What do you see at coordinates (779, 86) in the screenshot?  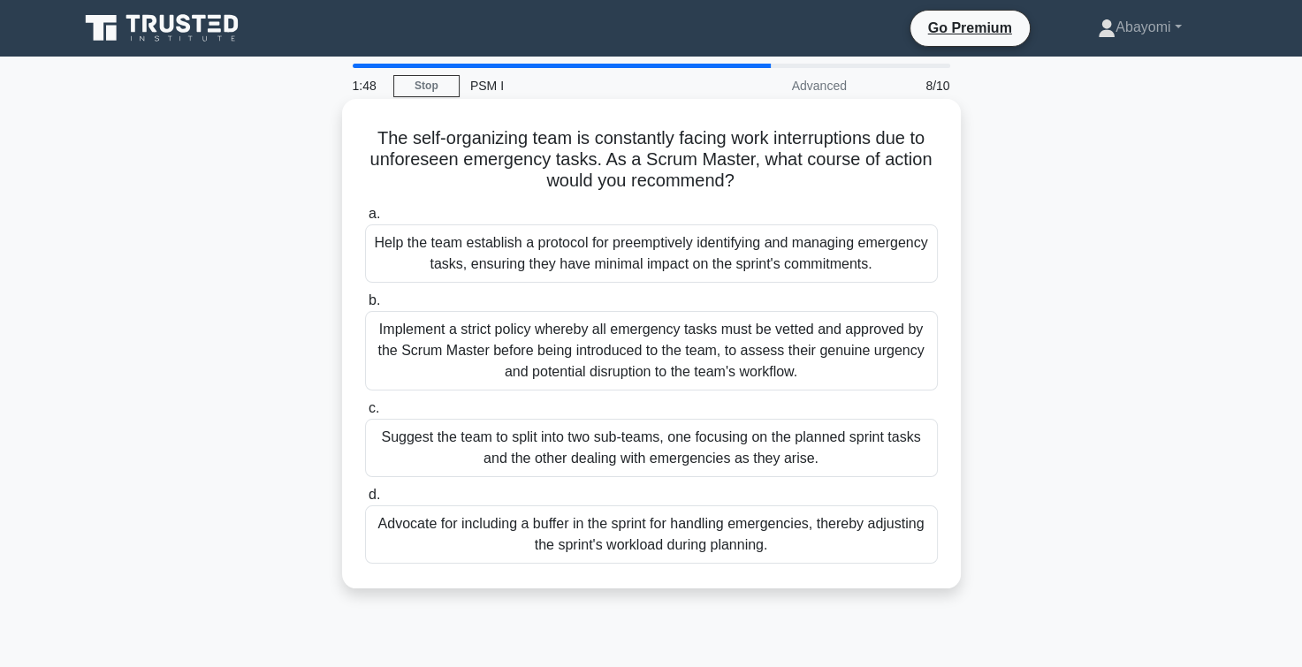 I see `div: Advanced` at bounding box center [779, 86].